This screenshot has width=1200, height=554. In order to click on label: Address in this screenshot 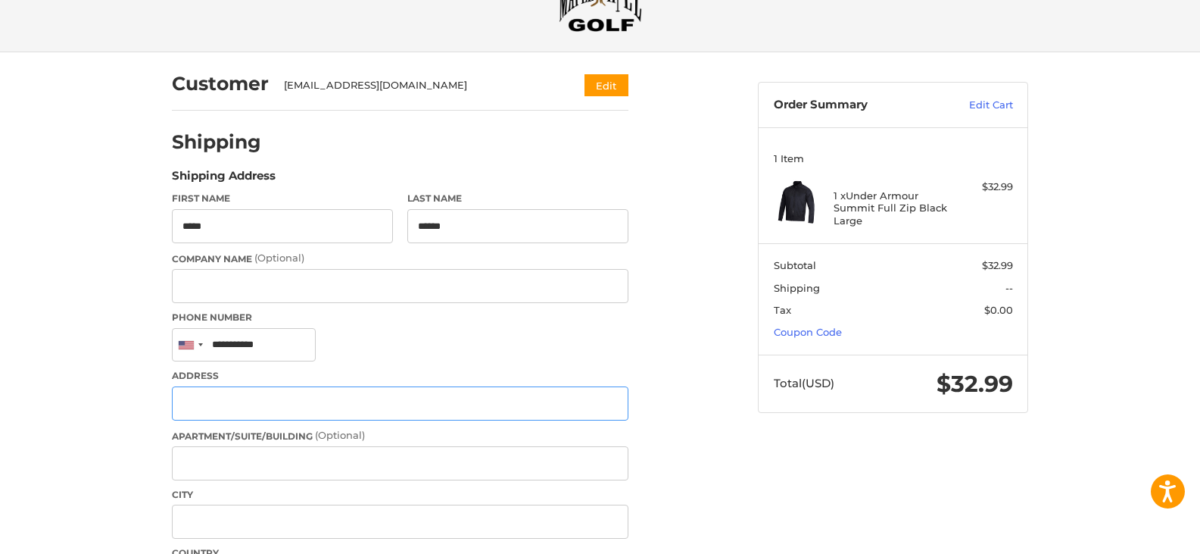, I will do `click(400, 376)`.